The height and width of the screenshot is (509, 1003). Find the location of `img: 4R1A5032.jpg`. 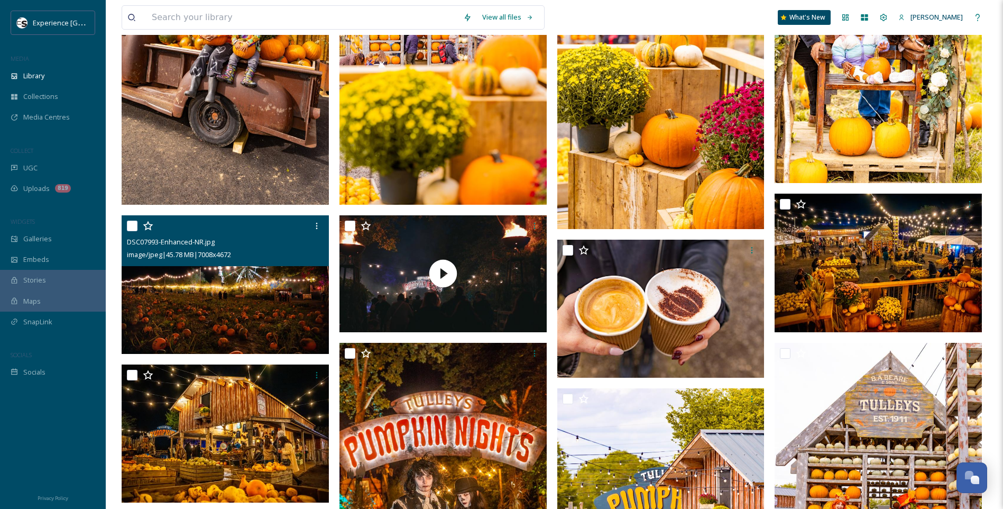

img: 4R1A5032.jpg is located at coordinates (661, 309).